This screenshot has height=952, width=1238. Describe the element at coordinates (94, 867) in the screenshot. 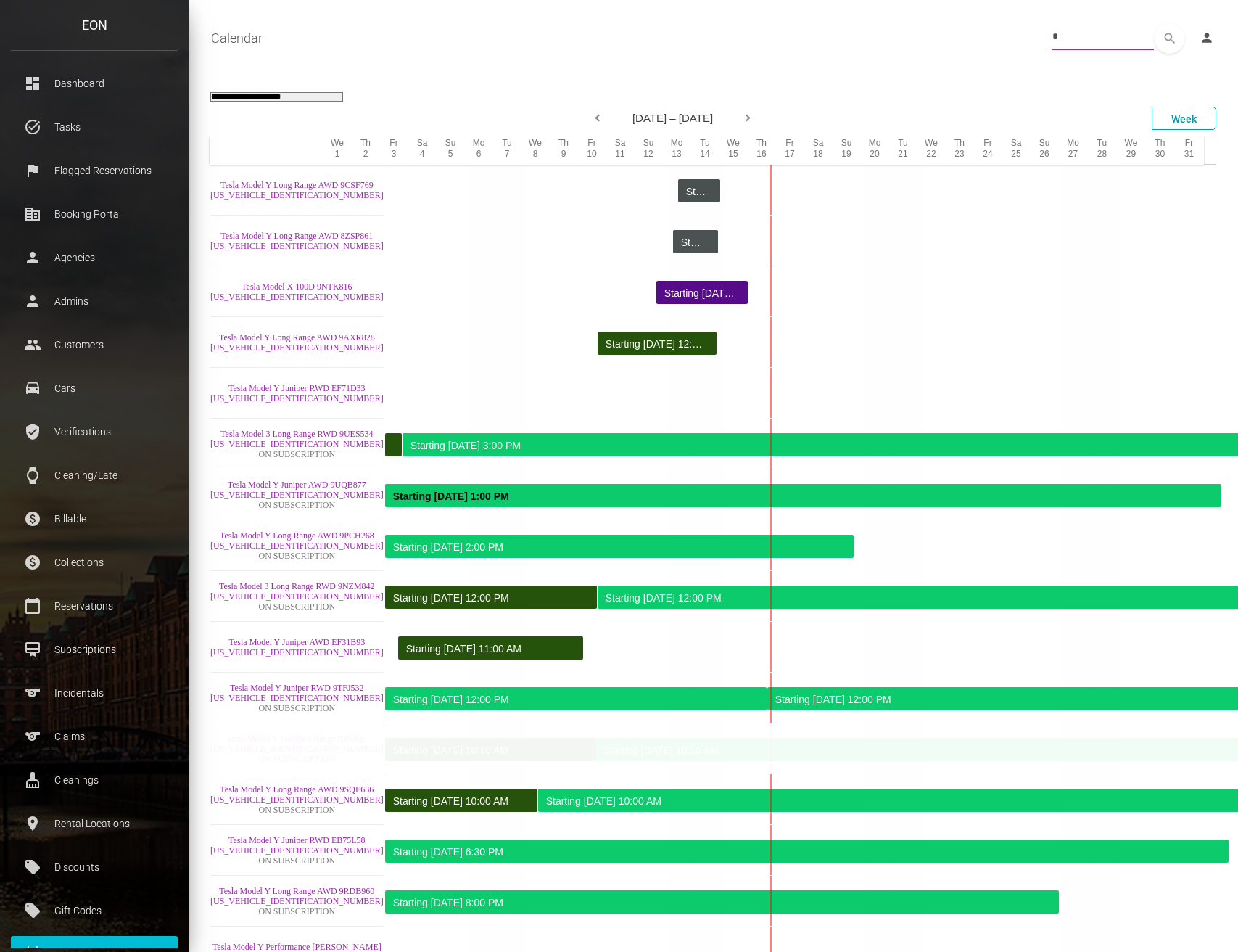

I see `a: local_offer Discounts` at that location.